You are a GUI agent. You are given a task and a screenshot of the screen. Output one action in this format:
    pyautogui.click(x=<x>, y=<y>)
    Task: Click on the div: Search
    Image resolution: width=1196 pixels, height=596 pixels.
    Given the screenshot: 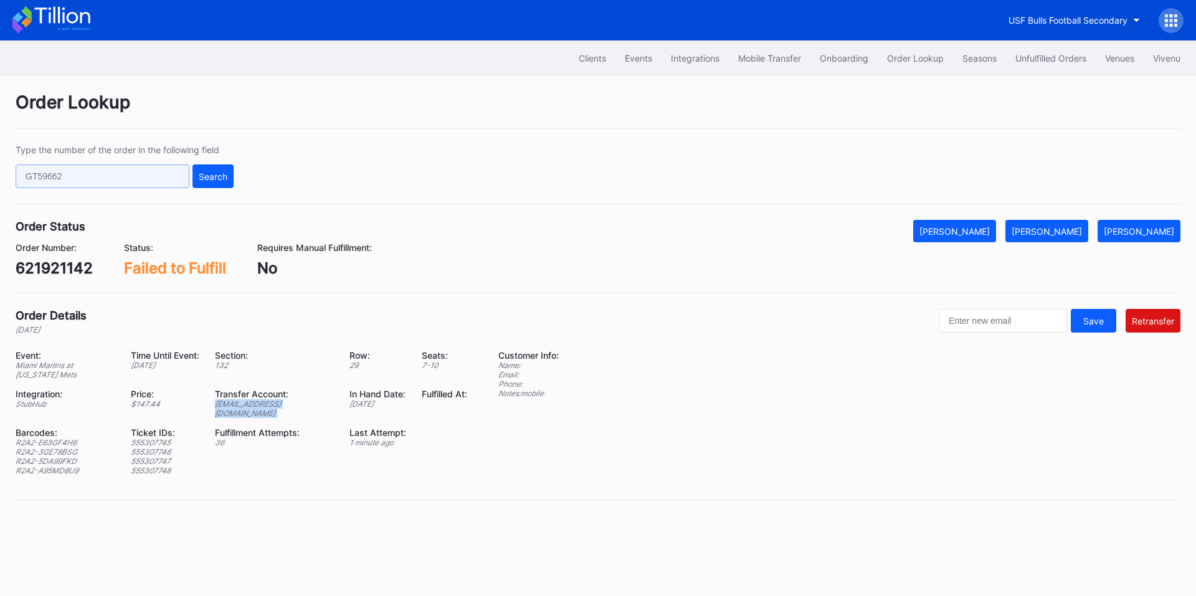 What is the action you would take?
    pyautogui.click(x=213, y=176)
    